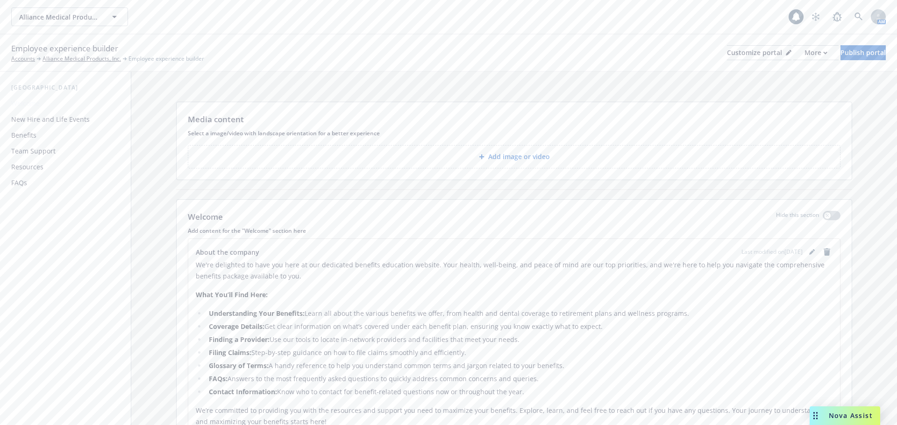 Image resolution: width=897 pixels, height=425 pixels. What do you see at coordinates (236, 326) in the screenshot?
I see `strong: Coverage Details:` at bounding box center [236, 326].